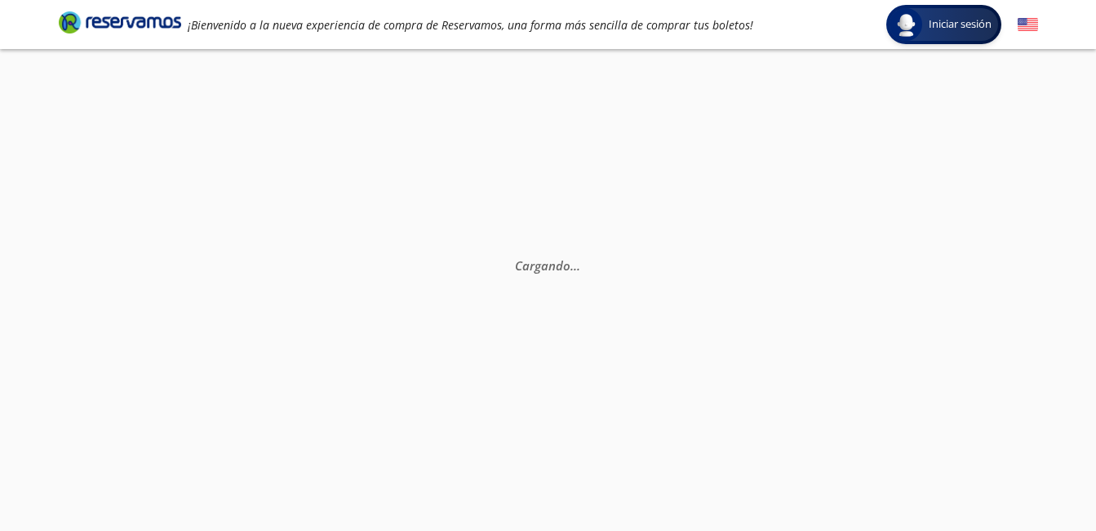 The image size is (1096, 531). Describe the element at coordinates (1028, 24) in the screenshot. I see `button: English` at that location.